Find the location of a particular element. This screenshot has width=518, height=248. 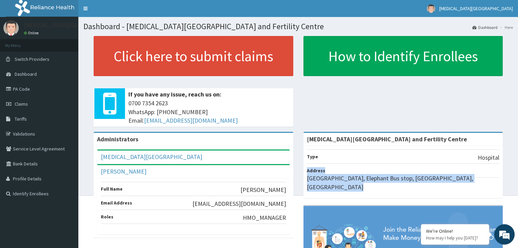

a: How to Identify Enrollees is located at coordinates (403, 56).